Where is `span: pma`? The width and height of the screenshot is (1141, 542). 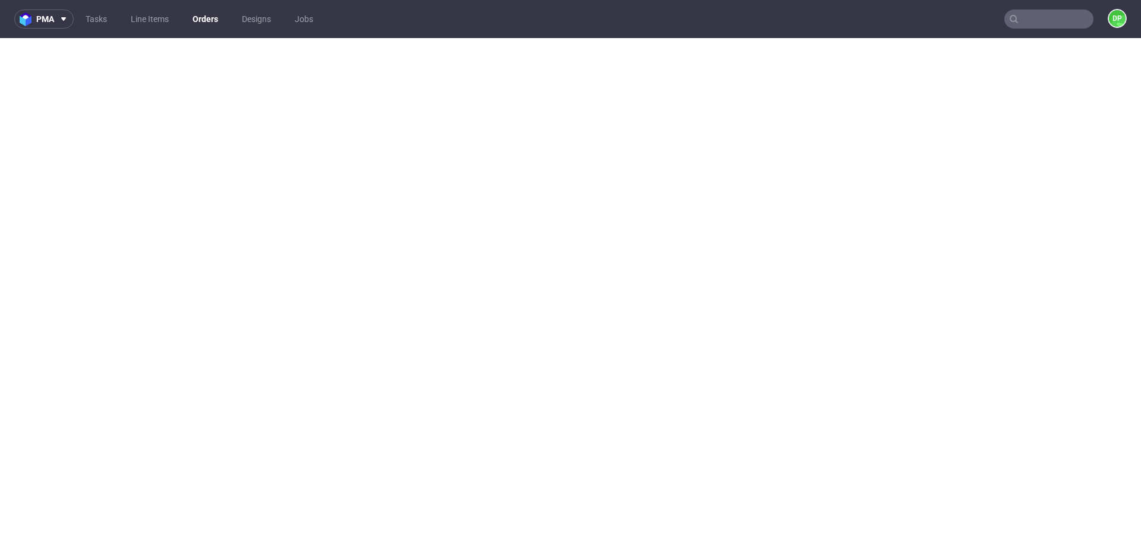
span: pma is located at coordinates (45, 19).